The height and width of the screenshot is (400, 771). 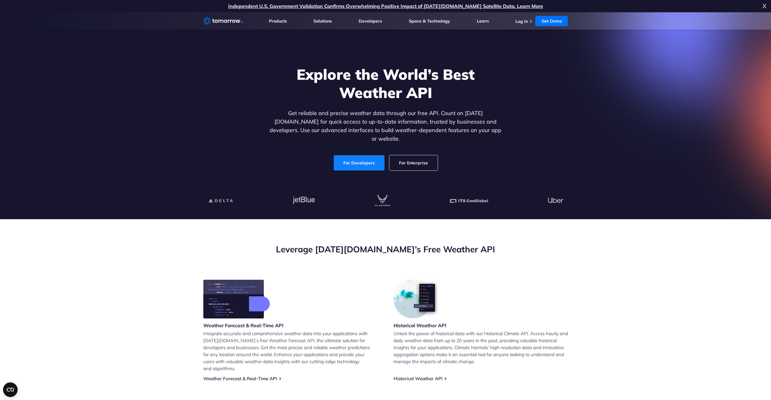 I want to click on a: Space & Technology, so click(x=430, y=21).